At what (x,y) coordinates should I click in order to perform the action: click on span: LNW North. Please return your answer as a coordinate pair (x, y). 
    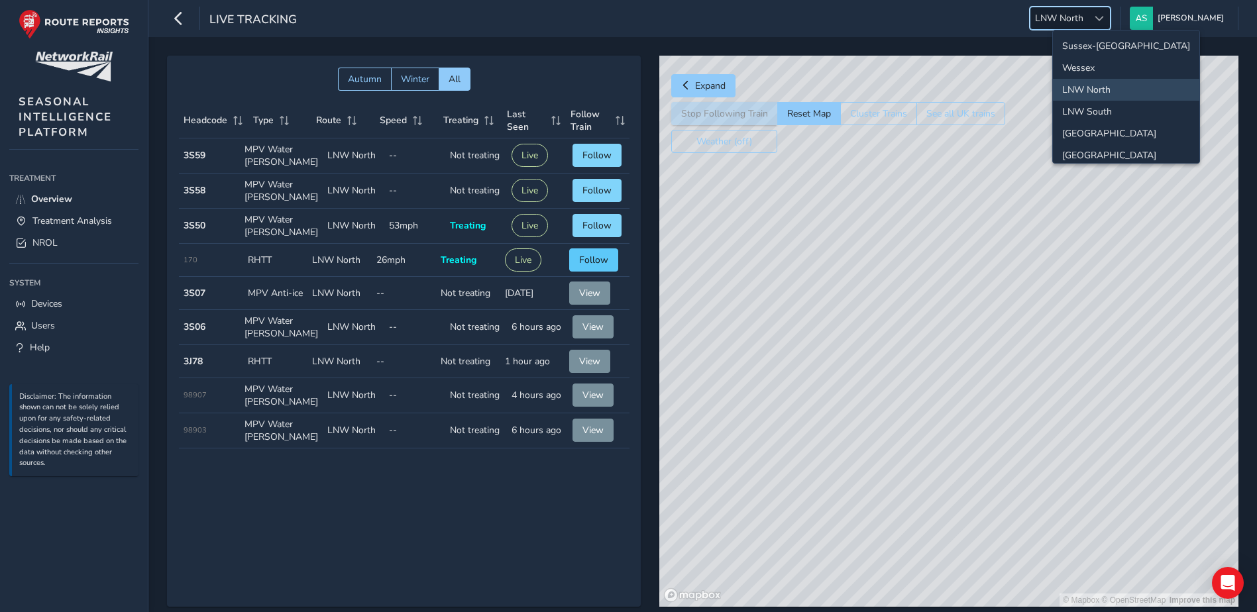
    Looking at the image, I should click on (1059, 18).